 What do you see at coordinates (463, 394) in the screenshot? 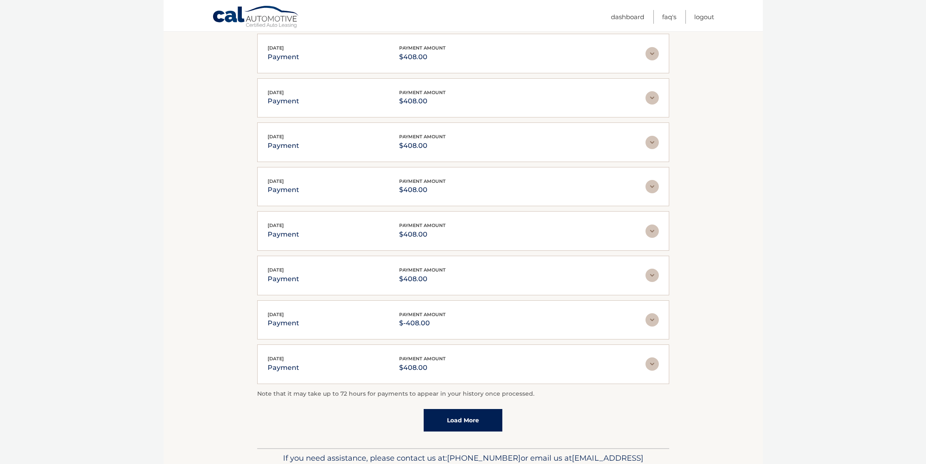
I see `p: Note that it may take up to 72 hours for payments to appear in your history once processed.` at bounding box center [463, 394].